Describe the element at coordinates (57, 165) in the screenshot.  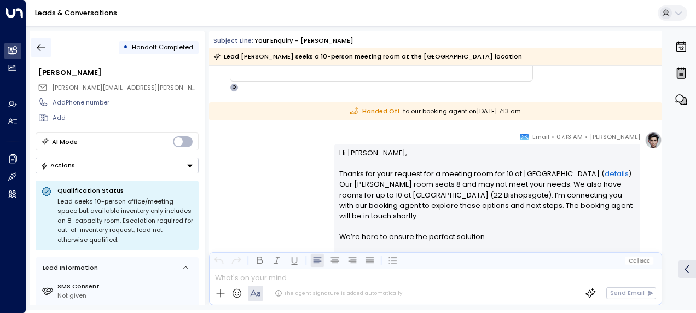
I see `div: Actions` at that location.